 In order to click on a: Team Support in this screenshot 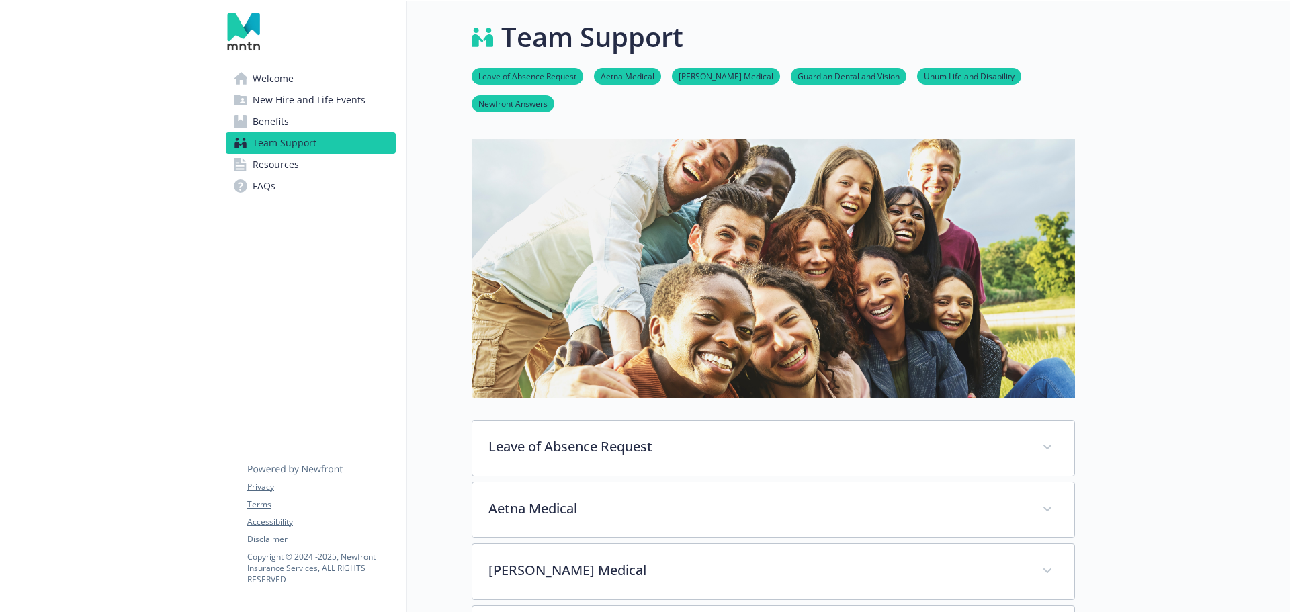, I will do `click(310, 143)`.